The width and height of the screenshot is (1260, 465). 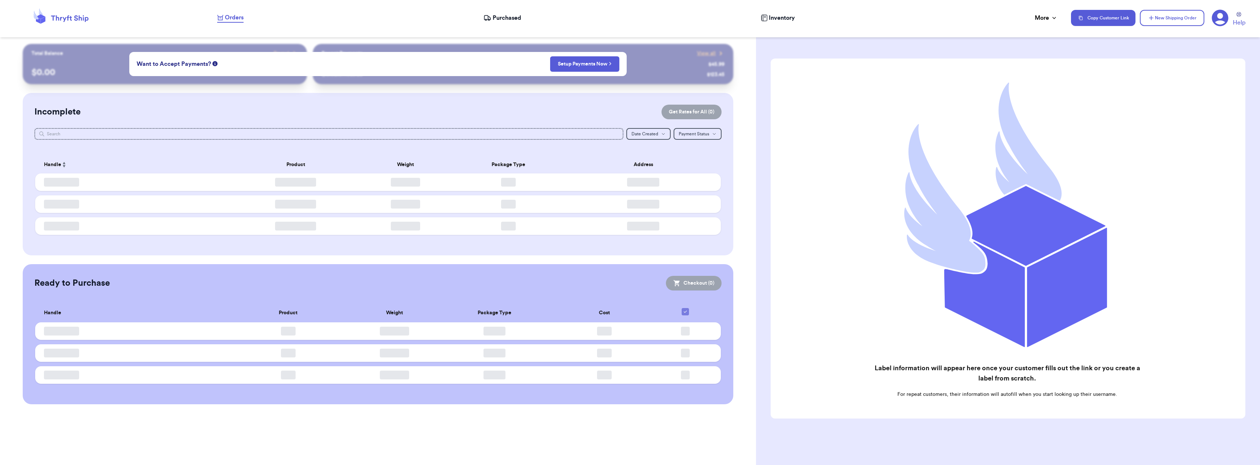 What do you see at coordinates (691, 112) in the screenshot?
I see `button: Get Rates for All (0)` at bounding box center [691, 112].